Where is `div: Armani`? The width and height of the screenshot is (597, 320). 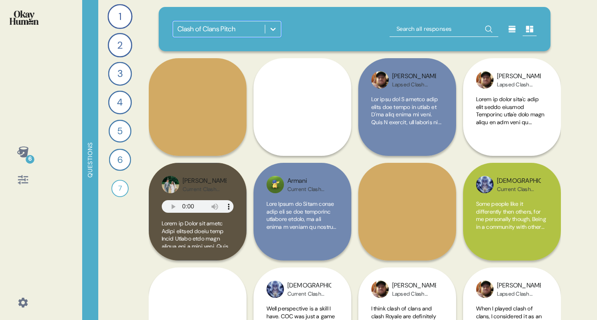 div: Armani is located at coordinates (309, 181).